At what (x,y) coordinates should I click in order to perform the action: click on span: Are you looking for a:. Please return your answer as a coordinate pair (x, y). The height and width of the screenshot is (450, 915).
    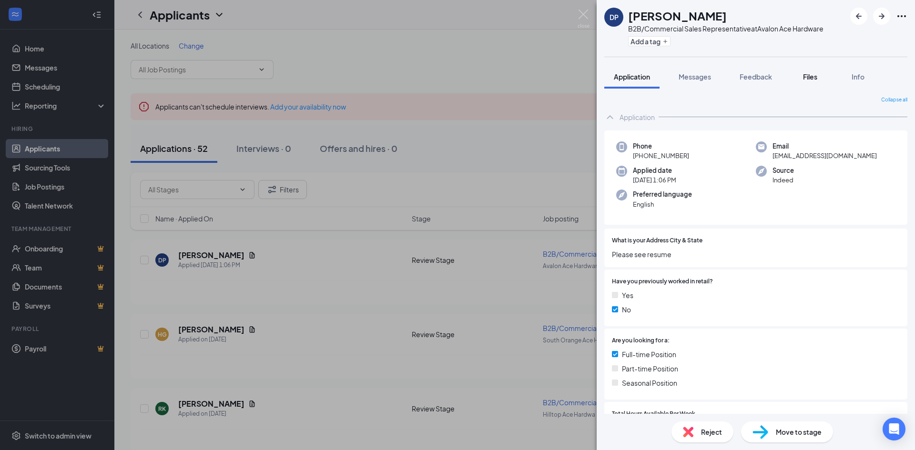
    Looking at the image, I should click on (641, 341).